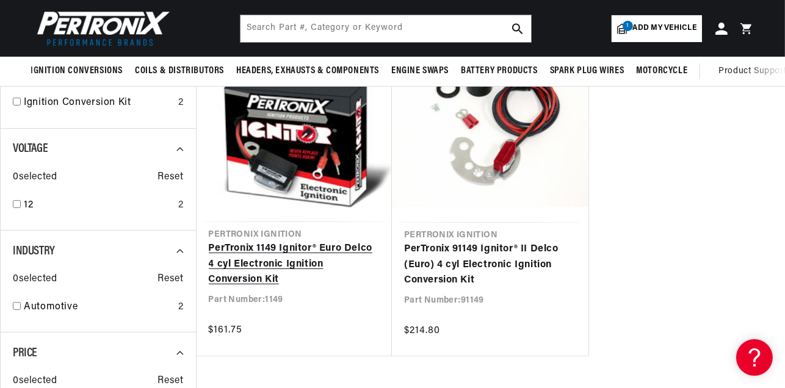 The height and width of the screenshot is (388, 785). I want to click on a: Automotive, so click(98, 308).